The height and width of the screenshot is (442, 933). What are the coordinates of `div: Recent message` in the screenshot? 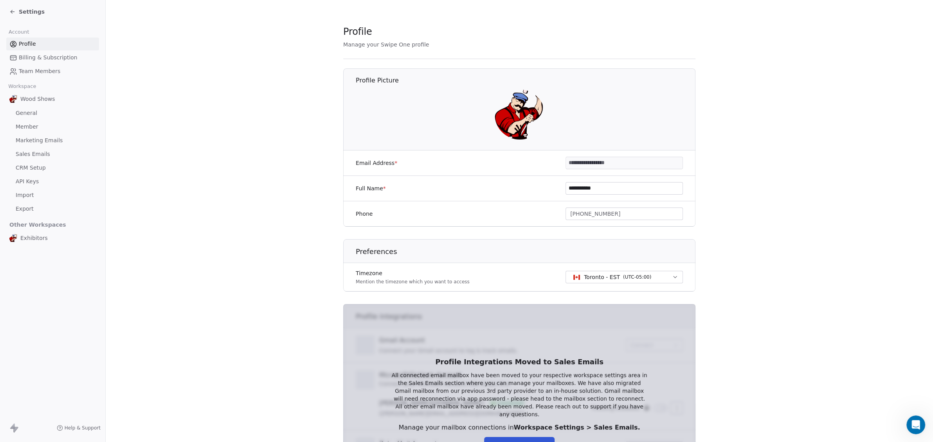 It's located at (78, 102).